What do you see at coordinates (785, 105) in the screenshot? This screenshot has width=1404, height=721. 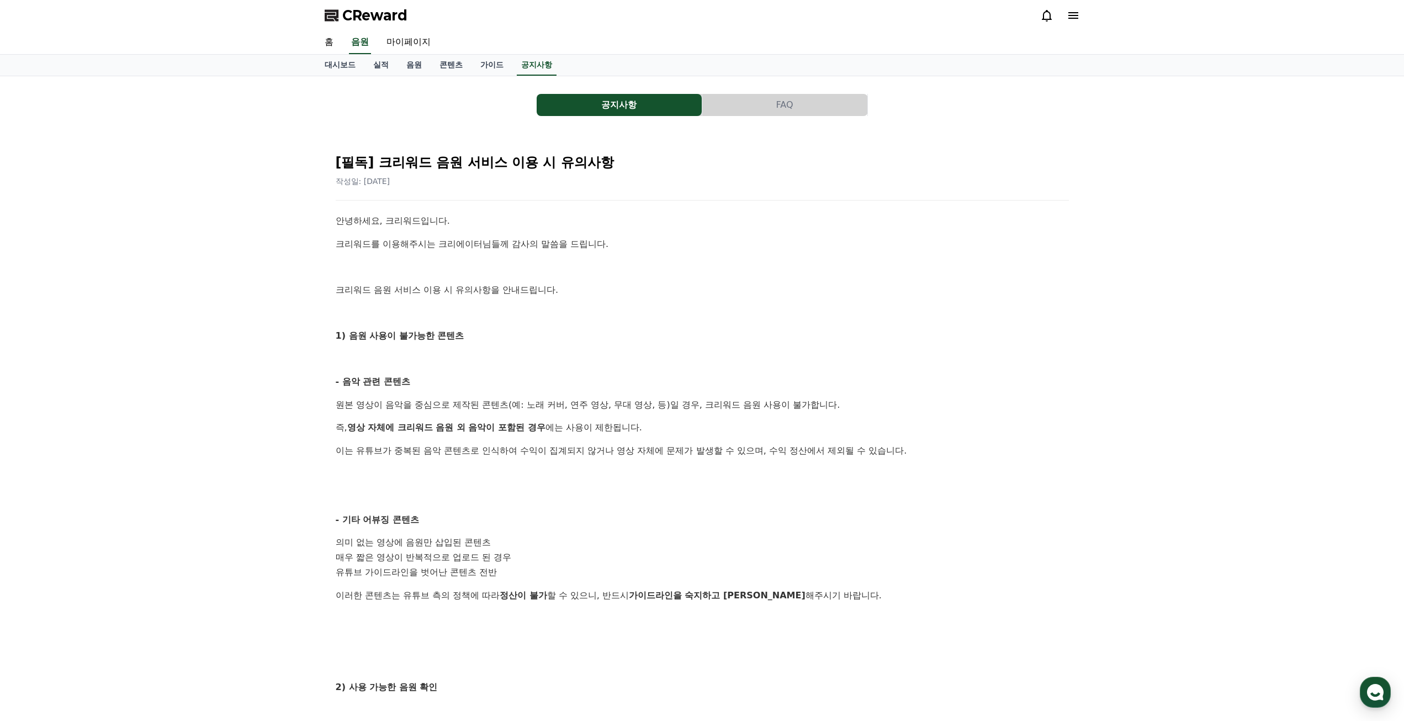 I see `a: FAQ` at bounding box center [785, 105].